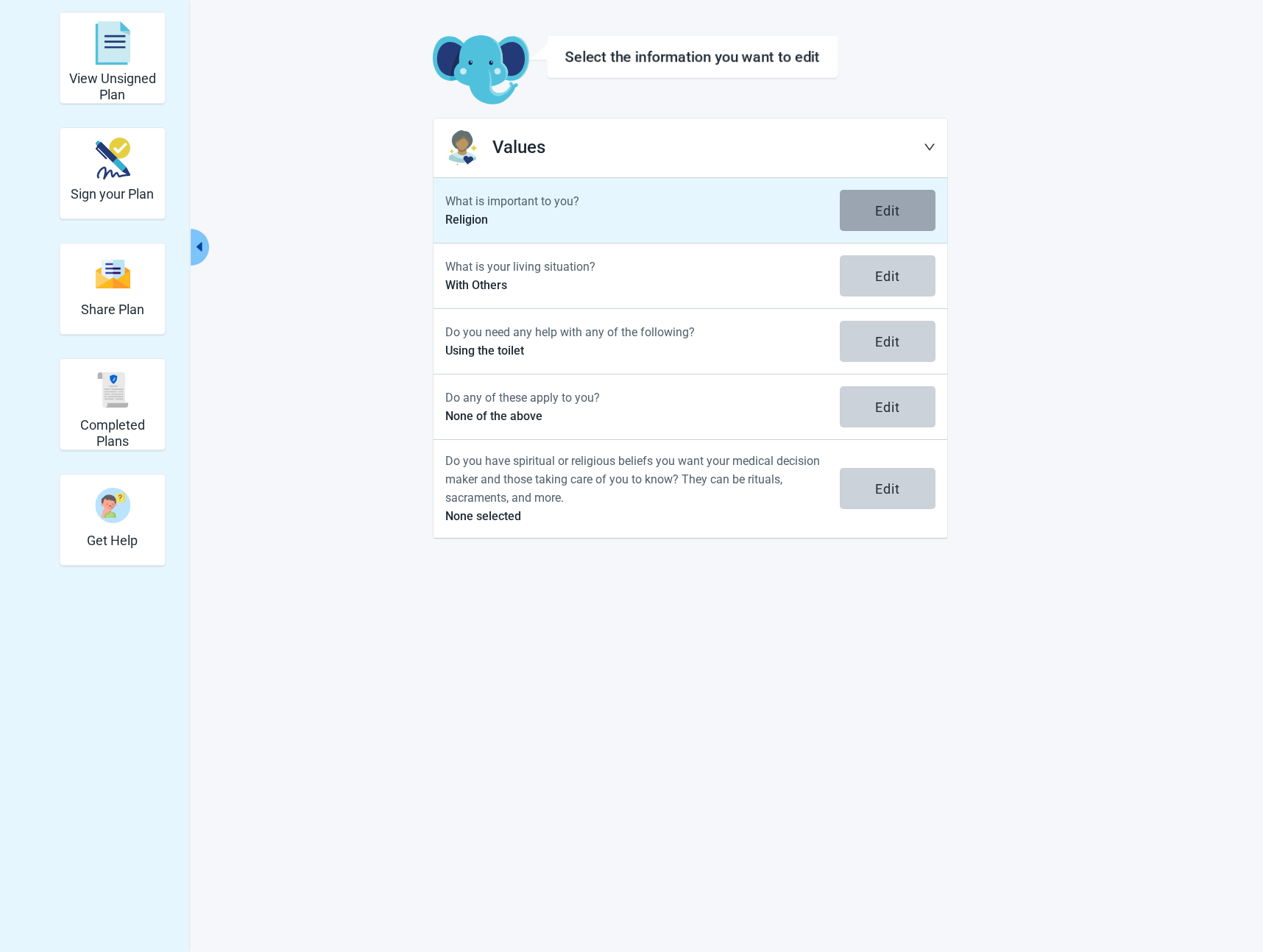 Image resolution: width=1263 pixels, height=952 pixels. What do you see at coordinates (112, 505) in the screenshot?
I see `img: person-question-x68TBcxA.svg` at bounding box center [112, 505].